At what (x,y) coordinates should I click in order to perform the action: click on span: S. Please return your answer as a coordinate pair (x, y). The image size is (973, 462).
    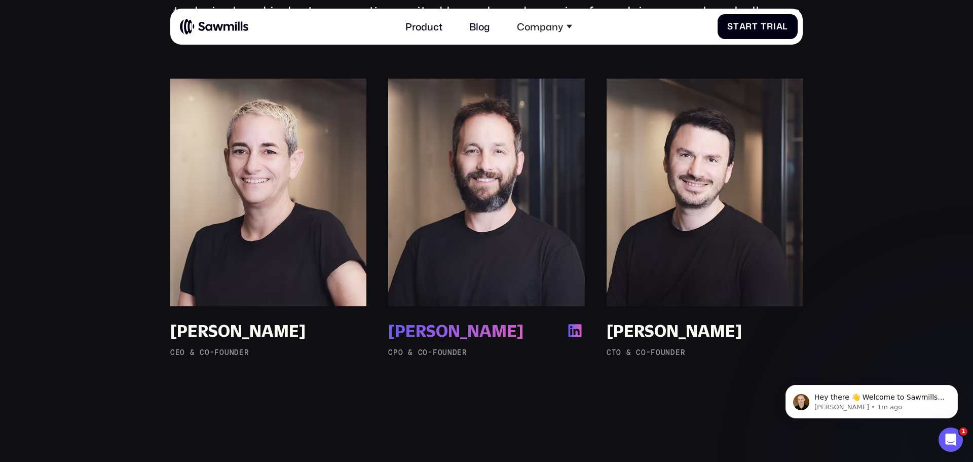
    Looking at the image, I should click on (731, 26).